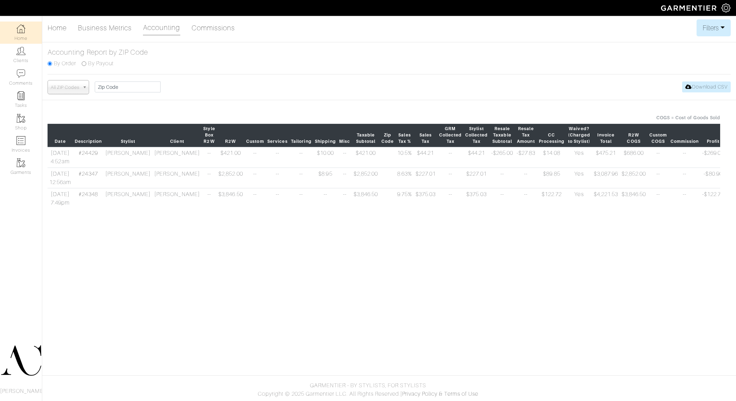 The image size is (736, 401). What do you see at coordinates (713, 135) in the screenshot?
I see `th: Profit` at bounding box center [713, 135].